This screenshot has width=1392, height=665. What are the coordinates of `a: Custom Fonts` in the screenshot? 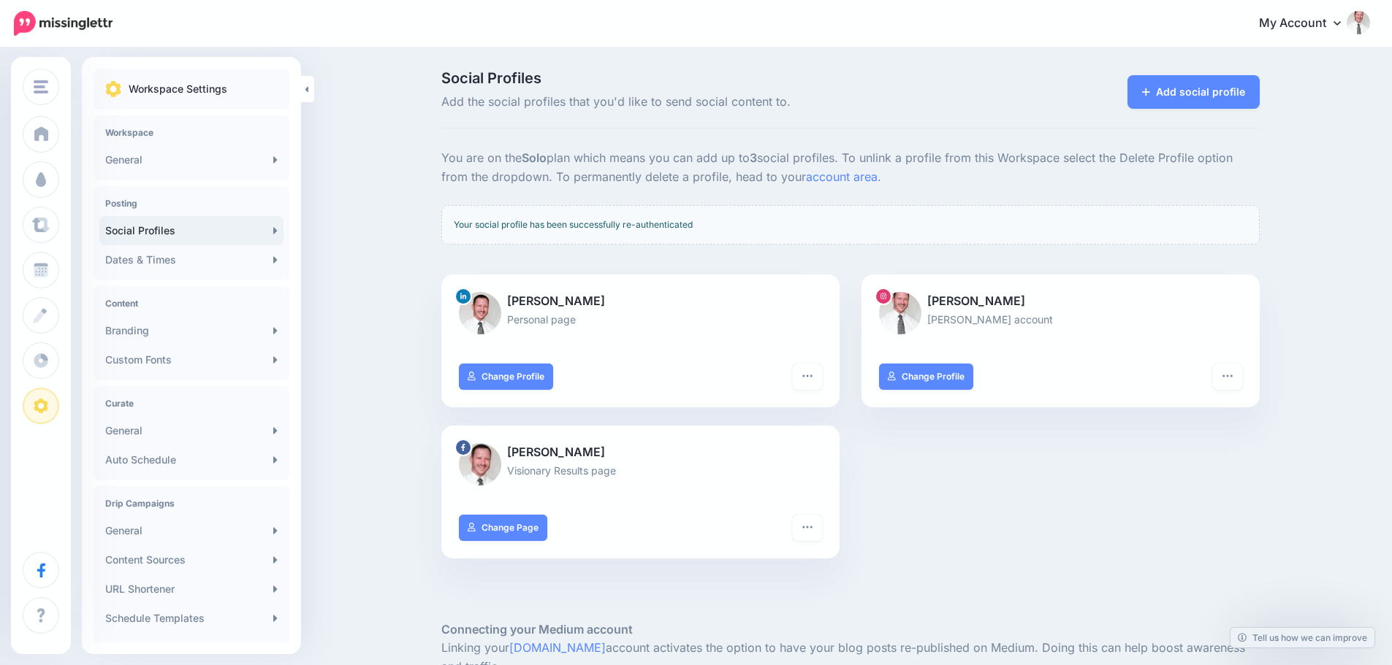 It's located at (191, 360).